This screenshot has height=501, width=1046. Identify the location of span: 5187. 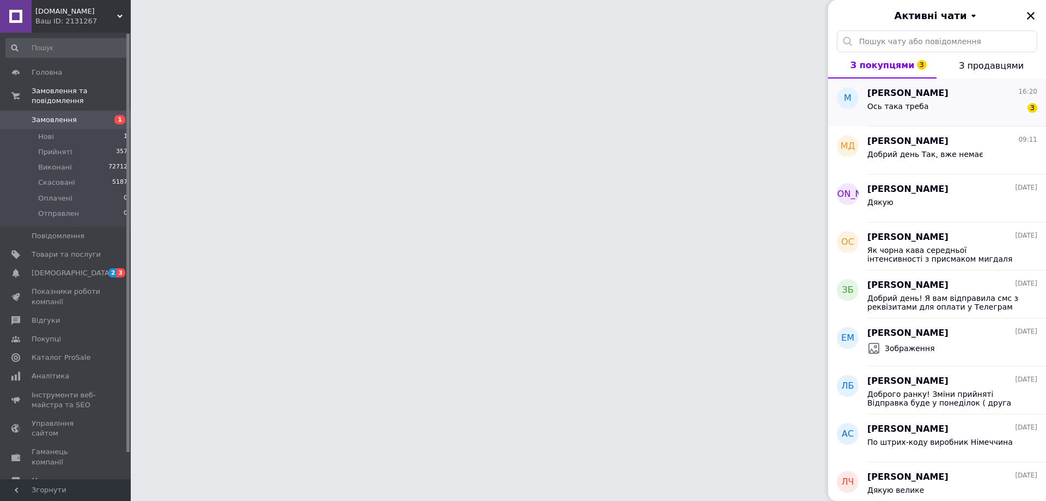
(120, 183).